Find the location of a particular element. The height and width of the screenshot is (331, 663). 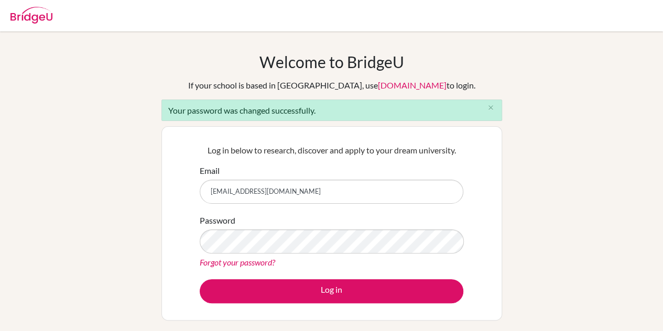

label: Password is located at coordinates (217, 220).